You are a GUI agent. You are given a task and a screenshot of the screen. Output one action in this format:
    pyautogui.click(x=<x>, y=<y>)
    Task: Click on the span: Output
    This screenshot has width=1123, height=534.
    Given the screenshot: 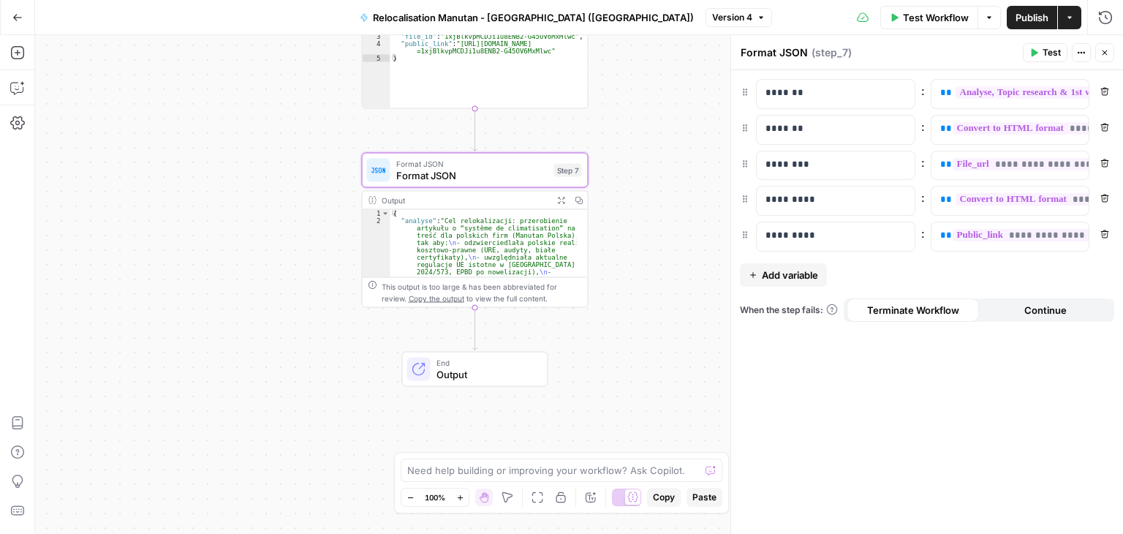 What is the action you would take?
    pyautogui.click(x=486, y=374)
    